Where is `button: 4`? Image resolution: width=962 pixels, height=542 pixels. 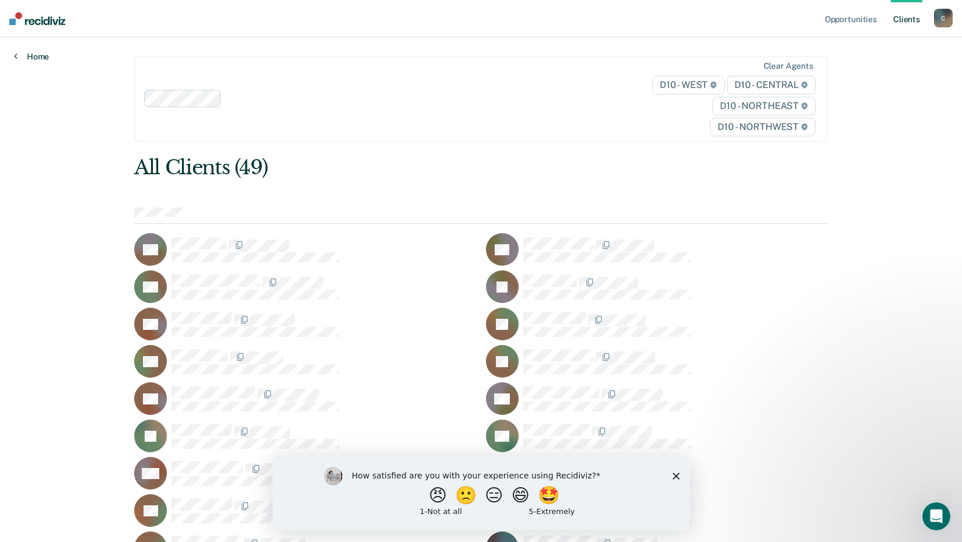
button: 4 is located at coordinates (249, 40).